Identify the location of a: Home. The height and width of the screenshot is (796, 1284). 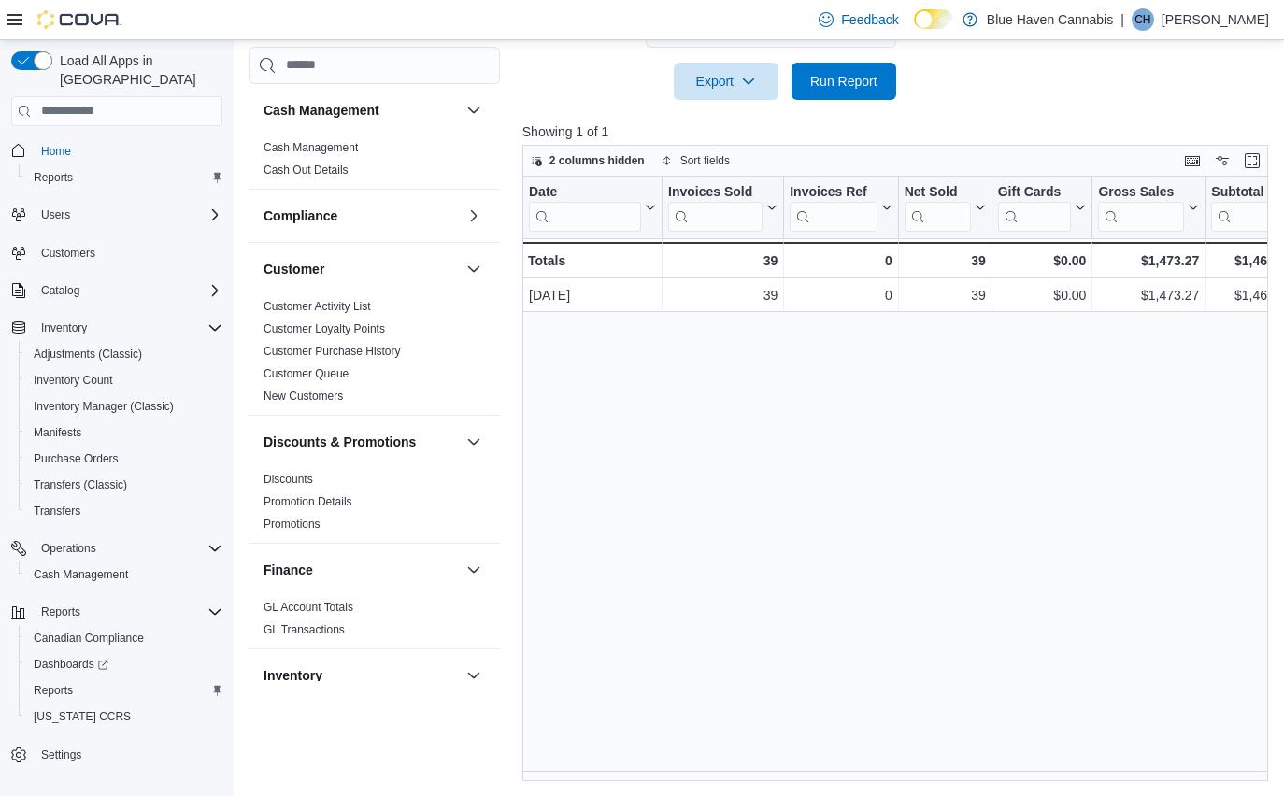
(56, 151).